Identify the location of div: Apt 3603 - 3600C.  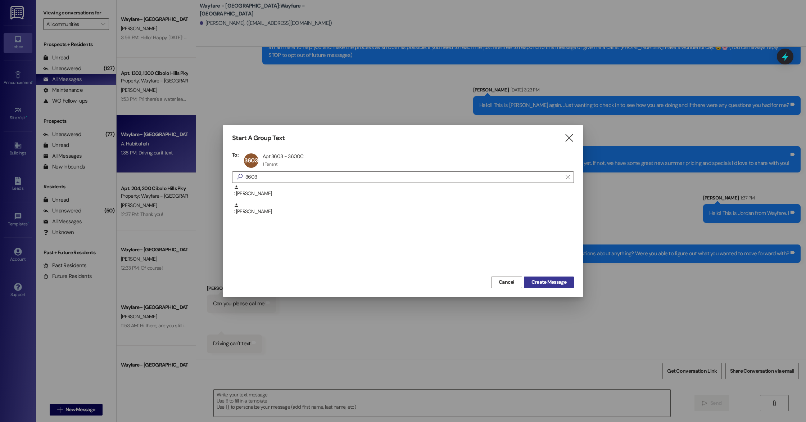
(283, 156).